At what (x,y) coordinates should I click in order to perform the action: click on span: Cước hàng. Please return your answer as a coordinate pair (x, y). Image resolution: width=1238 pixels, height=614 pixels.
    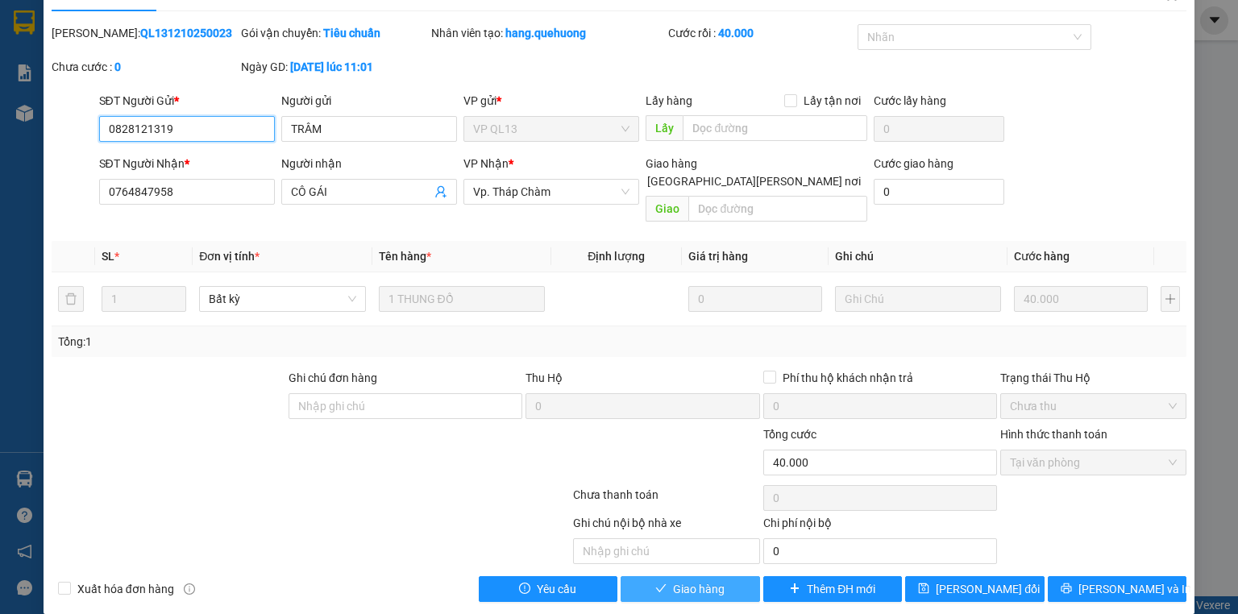
    Looking at the image, I should click on (1041, 256).